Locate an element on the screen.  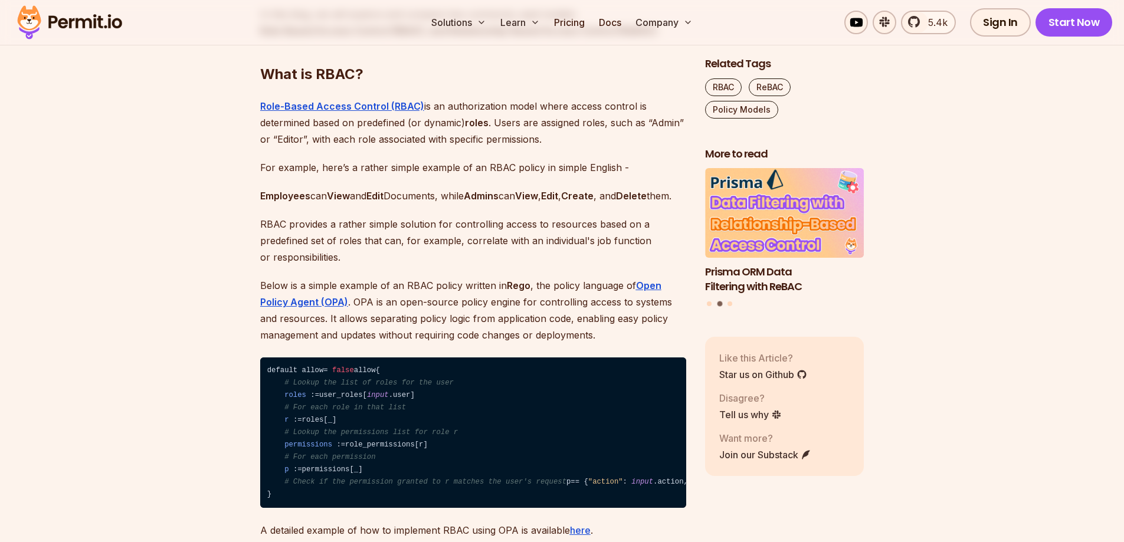
a: Open Policy Agent (OPA) is located at coordinates (461, 294).